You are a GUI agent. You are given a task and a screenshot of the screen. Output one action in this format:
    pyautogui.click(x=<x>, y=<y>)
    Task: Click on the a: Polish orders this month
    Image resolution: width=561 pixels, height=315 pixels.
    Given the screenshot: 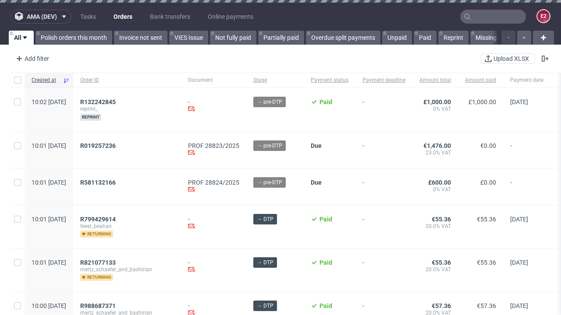 What is the action you would take?
    pyautogui.click(x=74, y=38)
    